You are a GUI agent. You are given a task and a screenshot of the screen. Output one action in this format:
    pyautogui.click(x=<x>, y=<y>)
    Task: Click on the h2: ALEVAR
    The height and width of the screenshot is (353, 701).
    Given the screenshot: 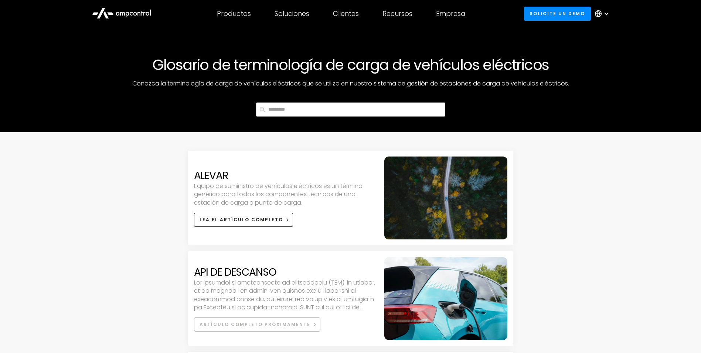 What is the action you would take?
    pyautogui.click(x=211, y=176)
    